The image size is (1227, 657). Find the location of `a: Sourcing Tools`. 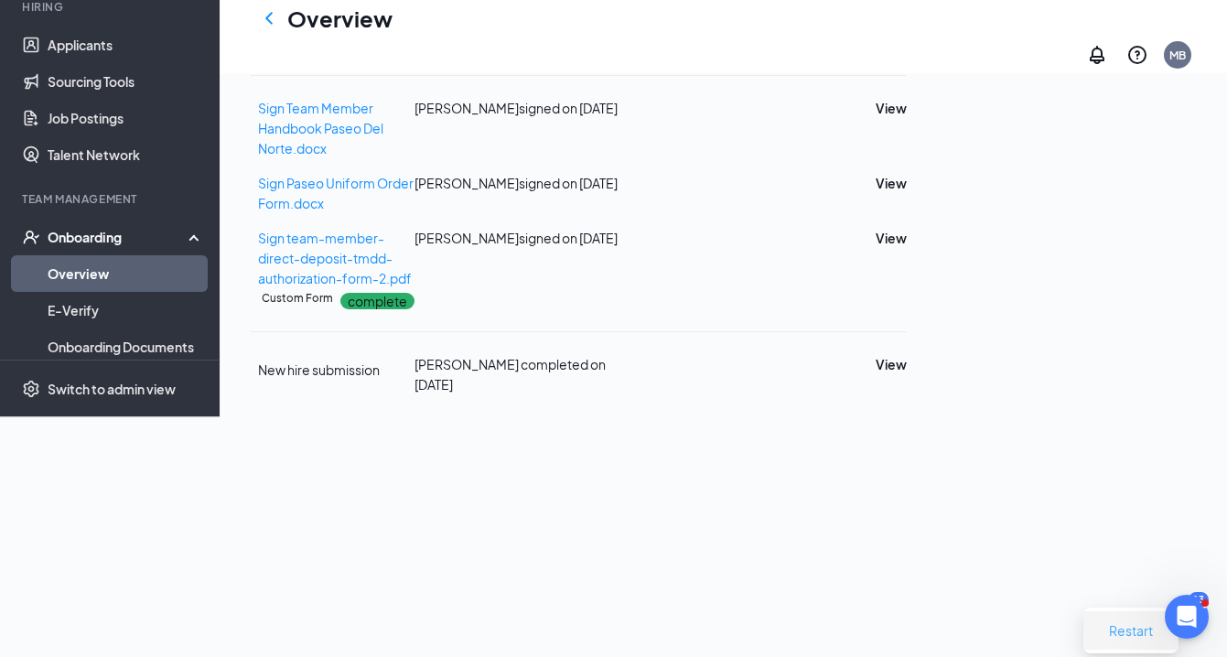

a: Sourcing Tools is located at coordinates (125, 81).